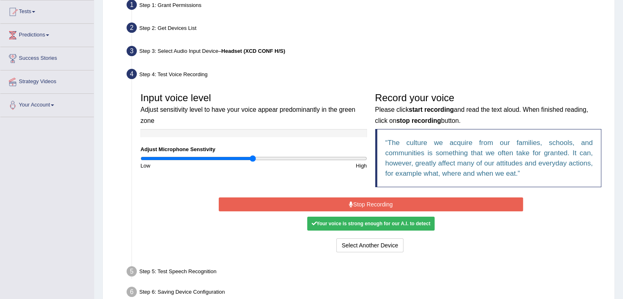 The width and height of the screenshot is (623, 299). Describe the element at coordinates (481, 115) in the screenshot. I see `small: Please click and read the text aloud. When finished reading, click on button.` at that location.